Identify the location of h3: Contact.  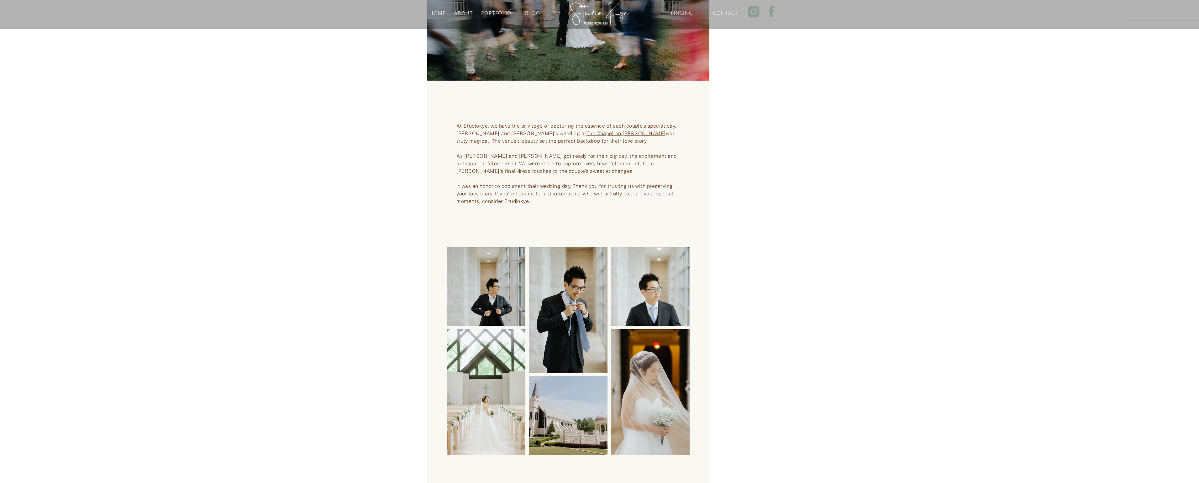
(725, 11).